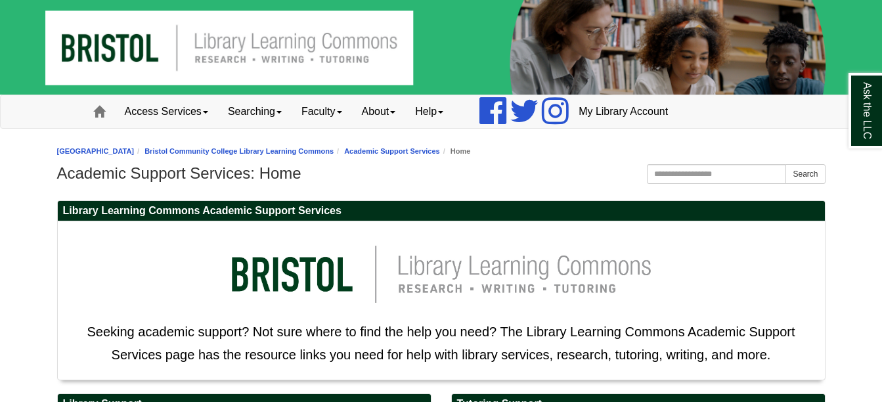  What do you see at coordinates (255, 112) in the screenshot?
I see `a: Searching` at bounding box center [255, 112].